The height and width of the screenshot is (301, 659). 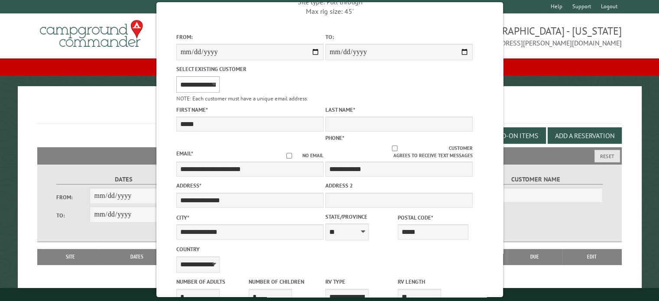 I want to click on label: RV Length, so click(x=433, y=282).